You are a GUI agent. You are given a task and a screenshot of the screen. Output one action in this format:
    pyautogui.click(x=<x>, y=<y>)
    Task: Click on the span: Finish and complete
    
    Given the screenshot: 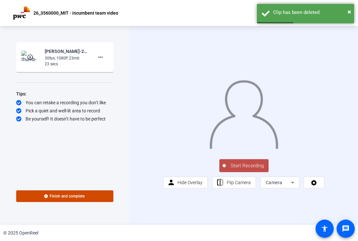 What is the action you would take?
    pyautogui.click(x=67, y=196)
    